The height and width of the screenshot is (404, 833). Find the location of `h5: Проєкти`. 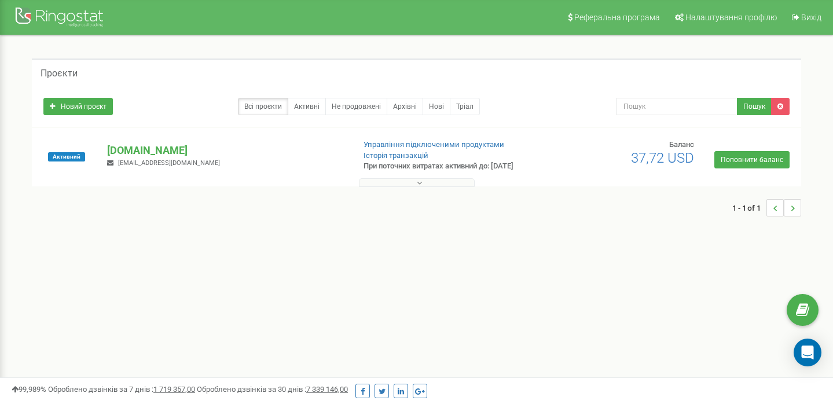

h5: Проєкти is located at coordinates (59, 73).